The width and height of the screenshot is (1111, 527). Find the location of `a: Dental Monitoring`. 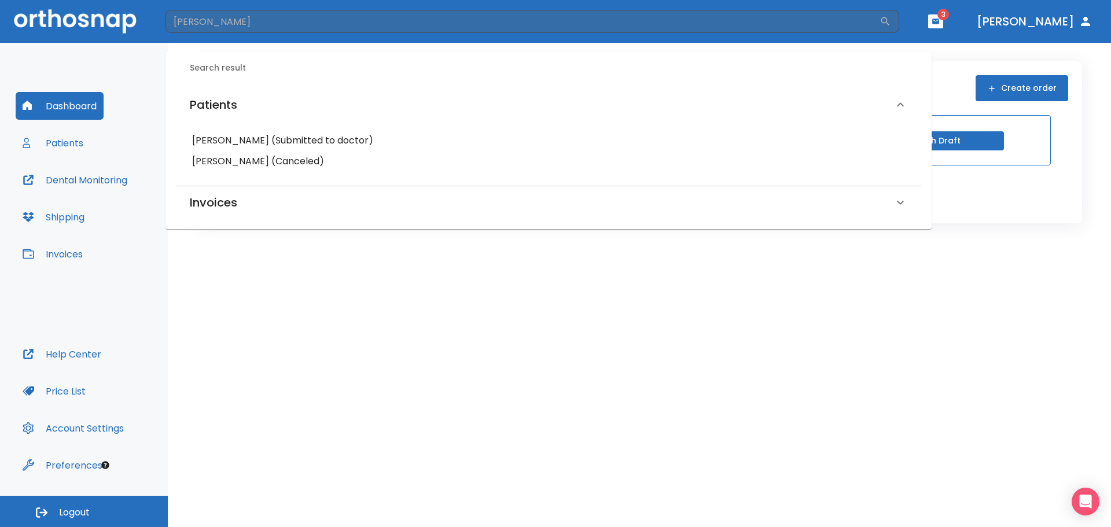

a: Dental Monitoring is located at coordinates (75, 180).